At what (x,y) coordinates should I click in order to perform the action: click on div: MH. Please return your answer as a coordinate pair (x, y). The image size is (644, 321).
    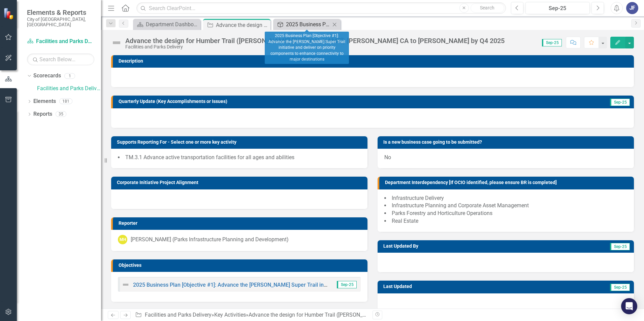
    Looking at the image, I should click on (123, 240).